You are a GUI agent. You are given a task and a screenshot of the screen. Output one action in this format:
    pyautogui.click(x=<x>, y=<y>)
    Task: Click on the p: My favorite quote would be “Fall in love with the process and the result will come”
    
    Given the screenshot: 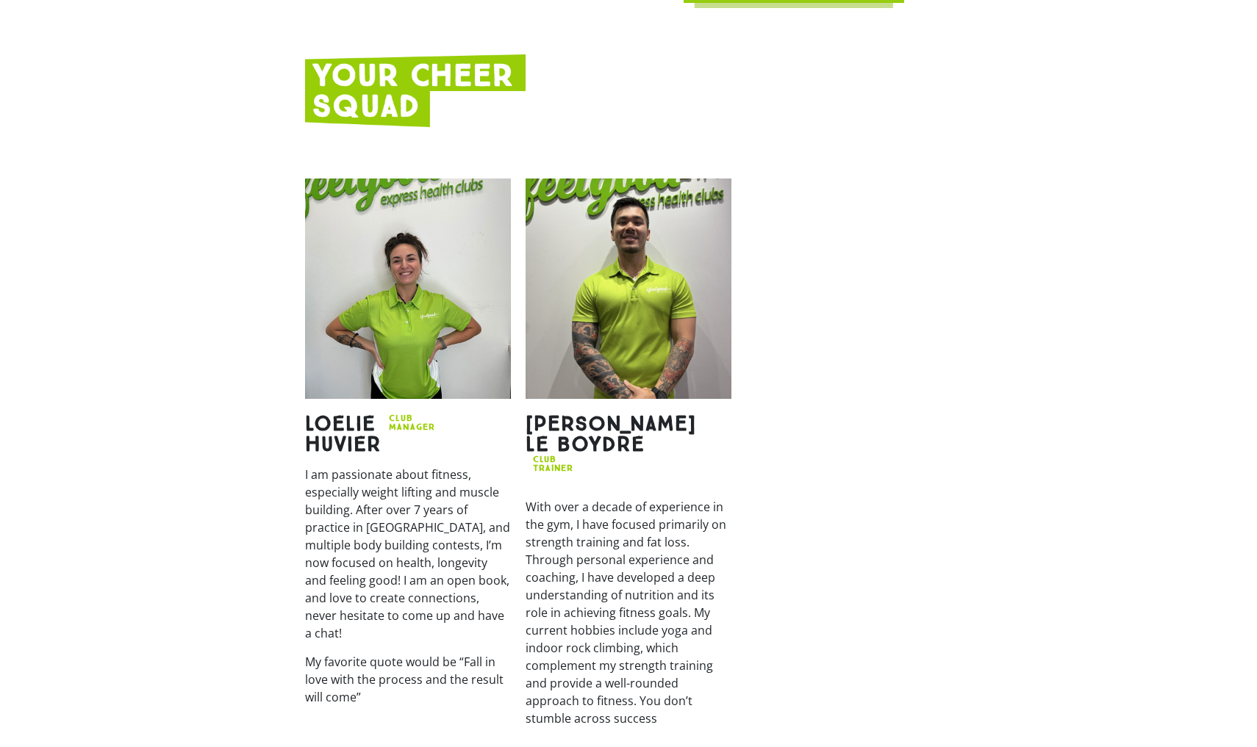 What is the action you would take?
    pyautogui.click(x=408, y=680)
    